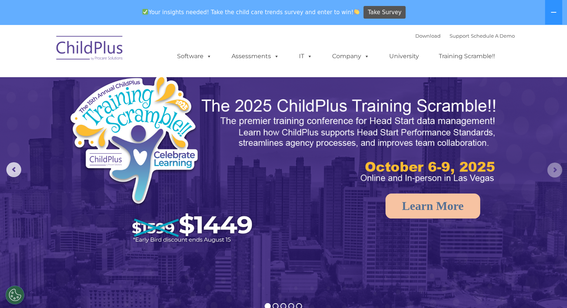 The image size is (567, 308). I want to click on a: Support, so click(459, 36).